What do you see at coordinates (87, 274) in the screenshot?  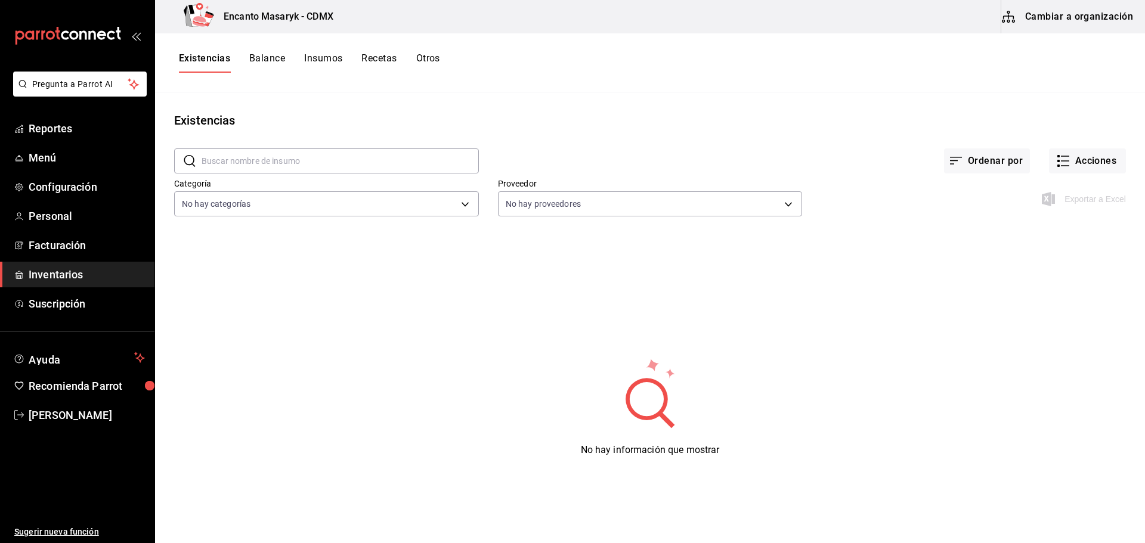 I see `span: Inventarios` at bounding box center [87, 274].